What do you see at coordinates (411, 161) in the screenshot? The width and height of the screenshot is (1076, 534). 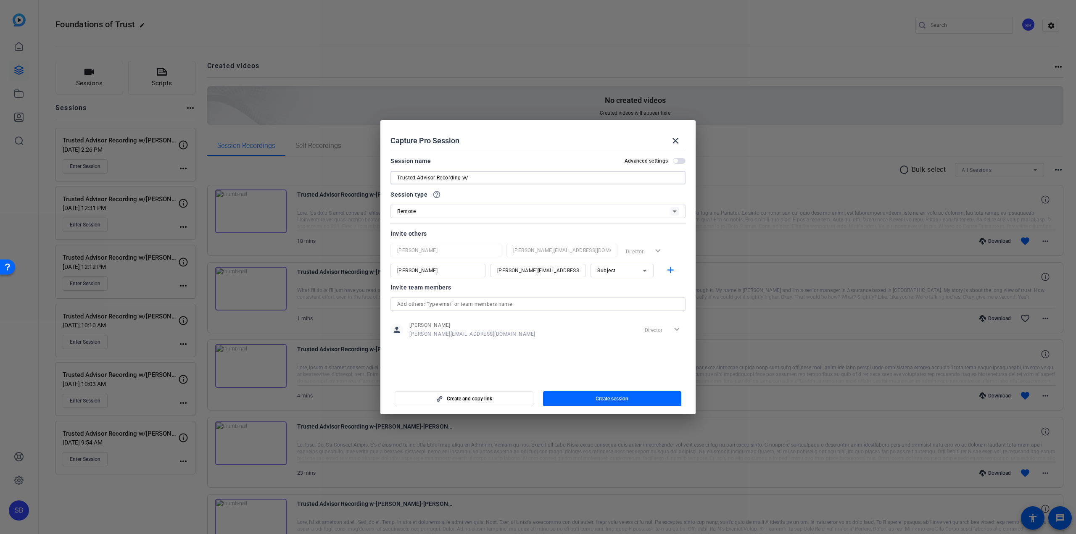 I see `div: Session name` at bounding box center [411, 161].